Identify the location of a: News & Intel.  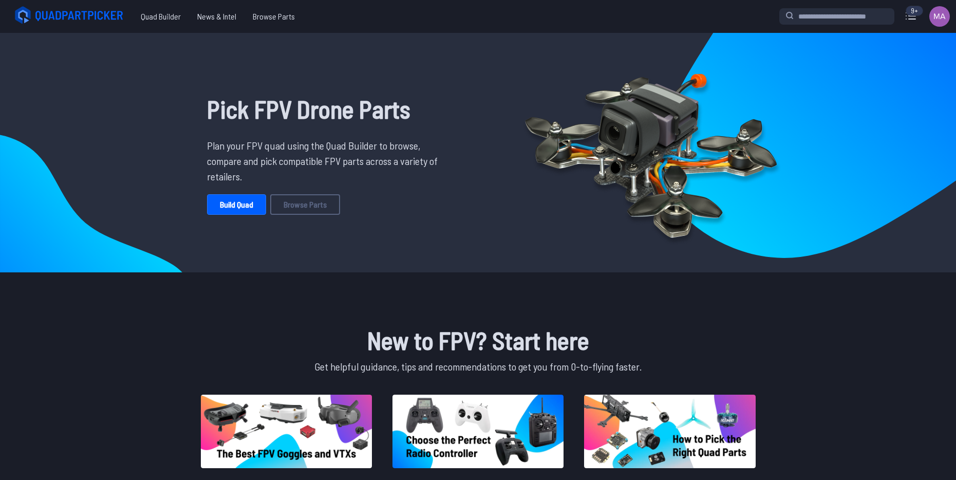
(217, 16).